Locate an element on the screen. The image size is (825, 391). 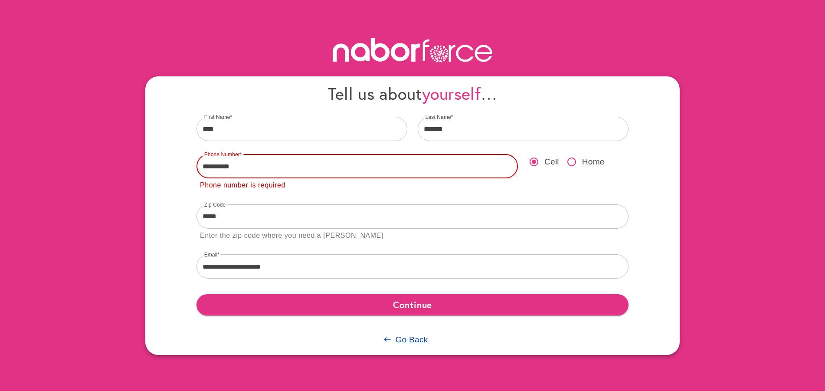
u: Go Back is located at coordinates (411, 339).